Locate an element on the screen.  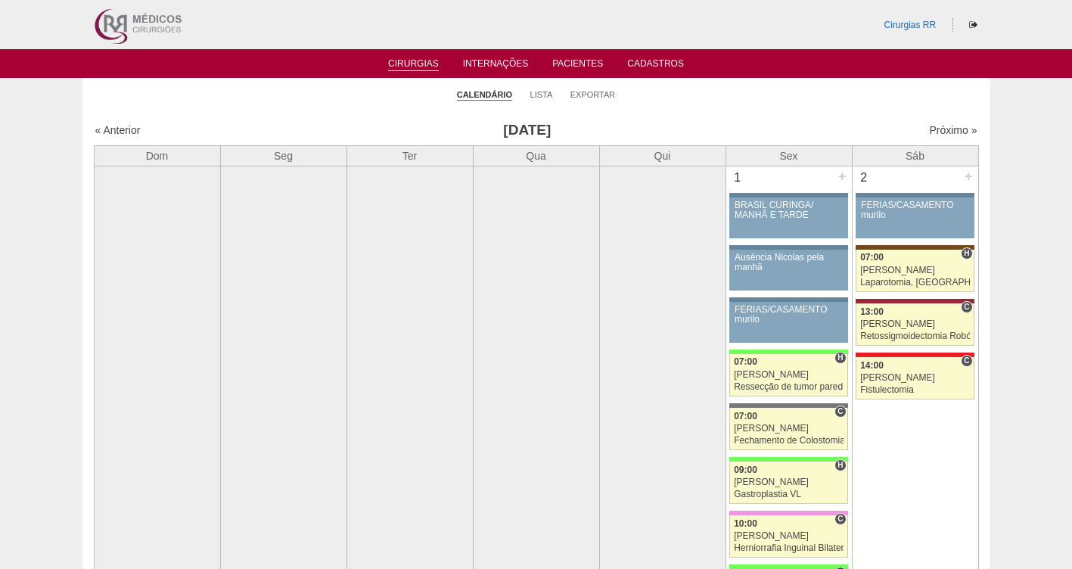
th: Qua is located at coordinates (535, 155).